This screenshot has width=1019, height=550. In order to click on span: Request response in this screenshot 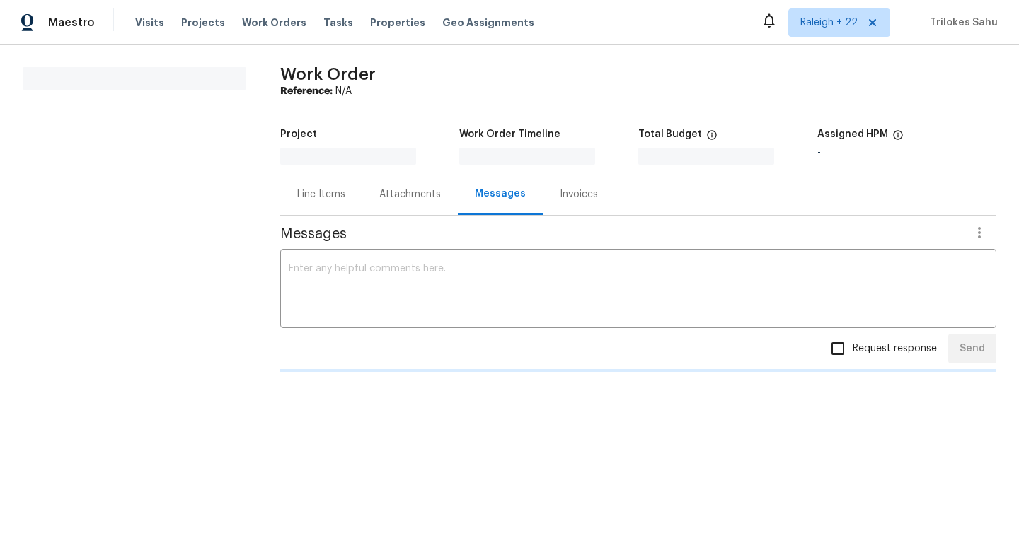, I will do `click(894, 349)`.